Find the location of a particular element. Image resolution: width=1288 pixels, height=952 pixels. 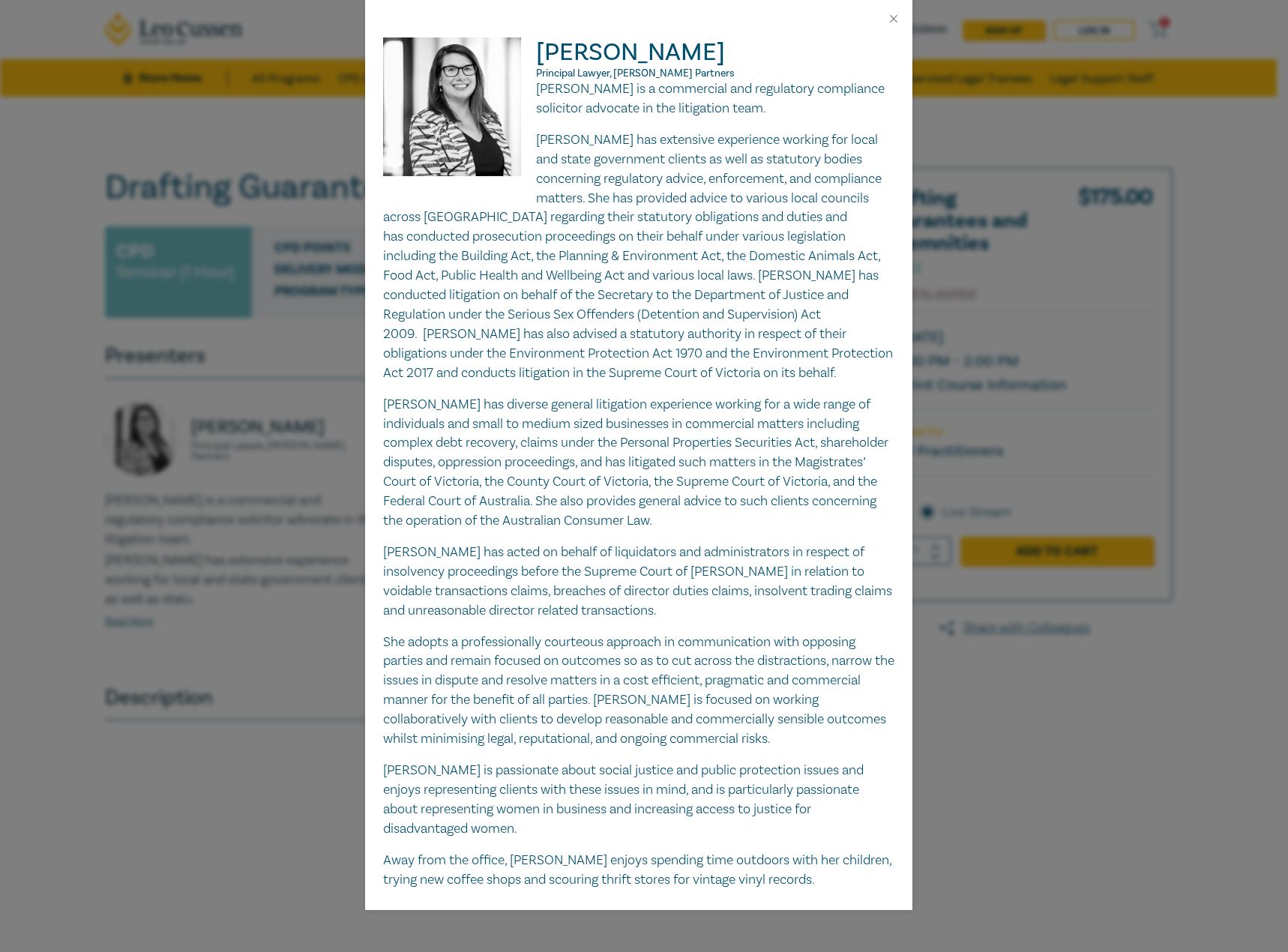

button: Close is located at coordinates (893, 18).